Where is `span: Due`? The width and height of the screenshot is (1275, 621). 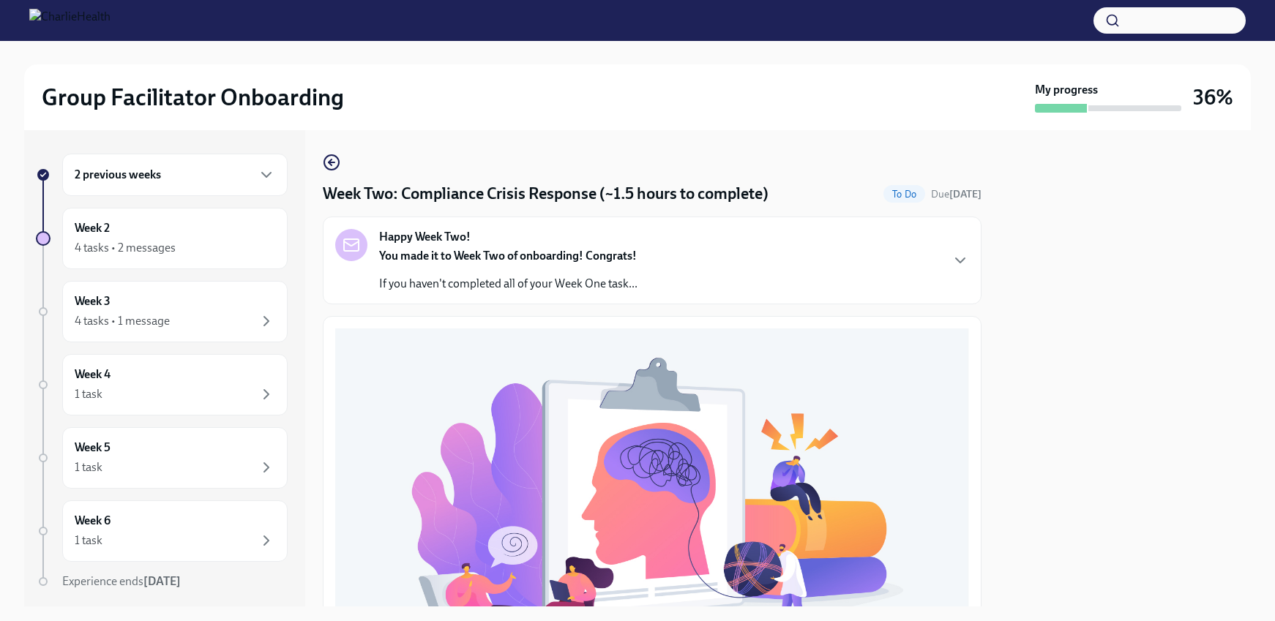 span: Due is located at coordinates (956, 194).